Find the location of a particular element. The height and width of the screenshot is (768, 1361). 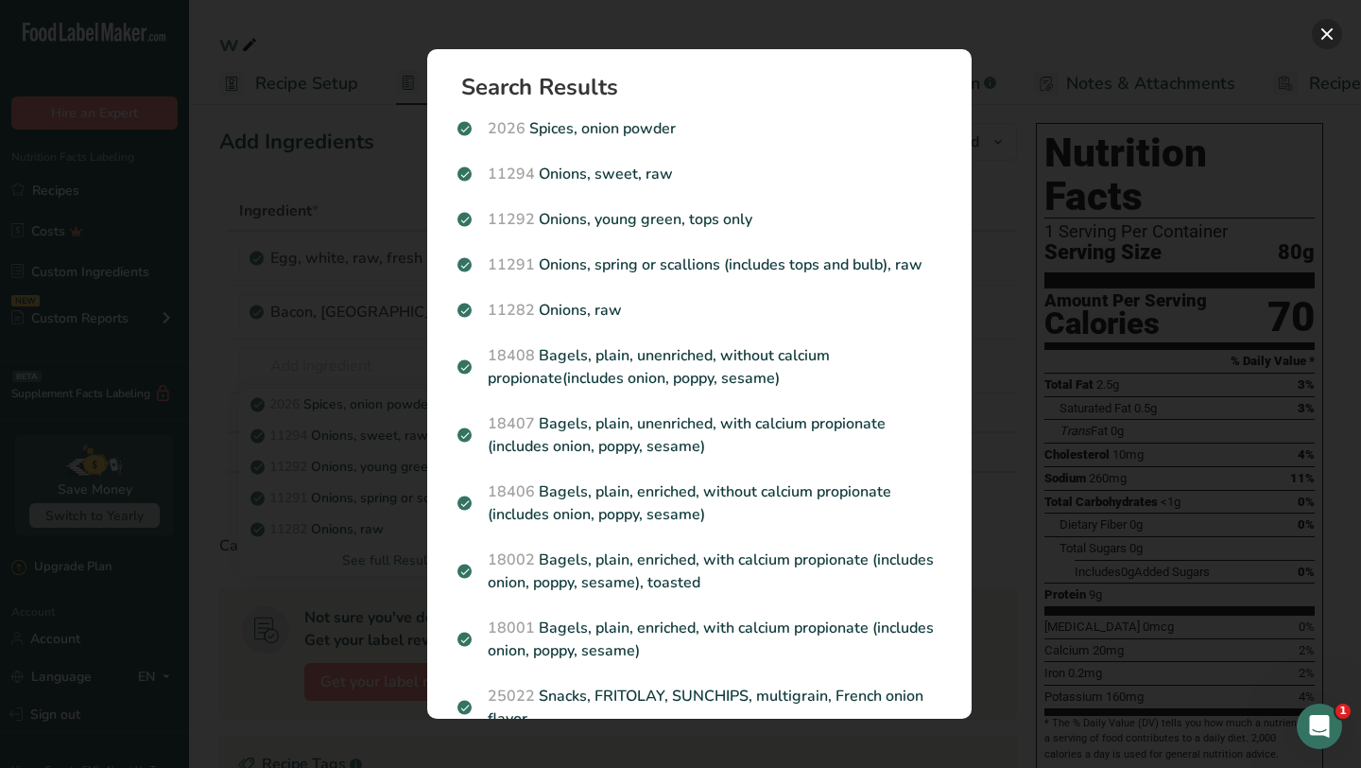

p: Spices, onion powder is located at coordinates (699, 129).